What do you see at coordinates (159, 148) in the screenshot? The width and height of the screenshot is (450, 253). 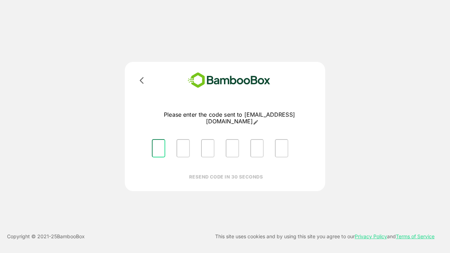 I see `input: Please enter OTP character 1` at bounding box center [159, 148].